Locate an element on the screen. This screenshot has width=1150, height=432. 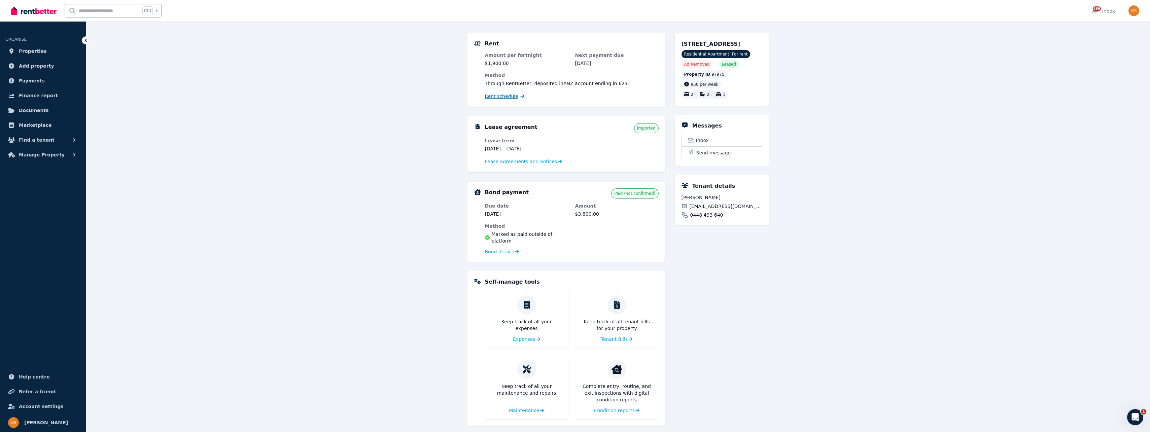
a: Account settings is located at coordinates (43, 407).